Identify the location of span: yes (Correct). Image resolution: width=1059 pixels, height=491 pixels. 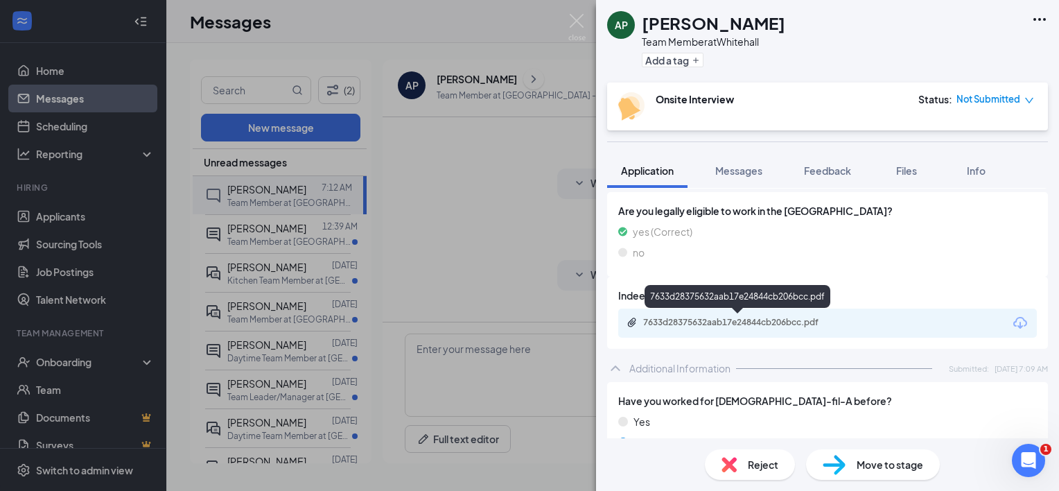
(662, 231).